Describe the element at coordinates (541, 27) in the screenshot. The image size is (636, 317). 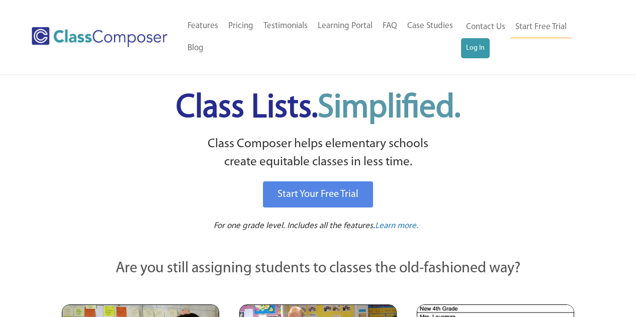
I see `a: Start Free Trial` at that location.